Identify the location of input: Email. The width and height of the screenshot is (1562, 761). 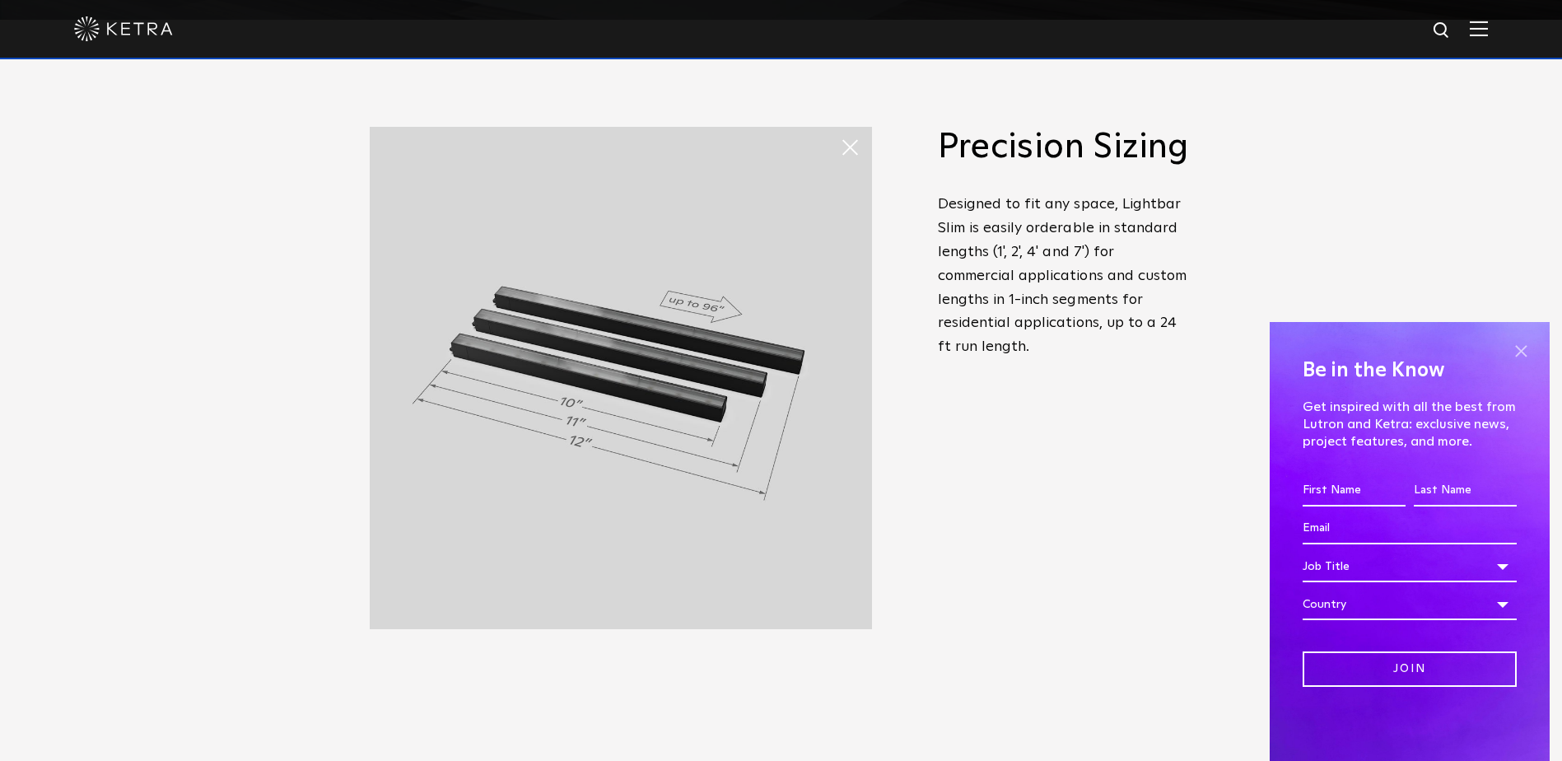
(1410, 529).